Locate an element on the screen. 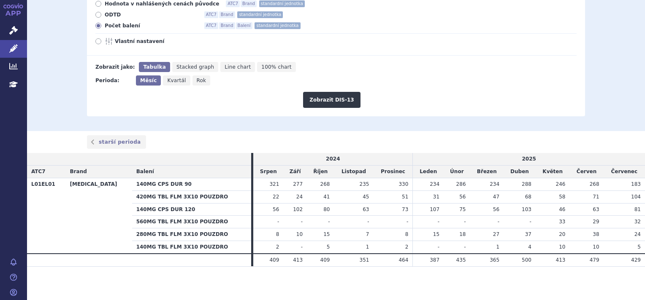 This screenshot has width=645, height=300. td: Květen is located at coordinates (552, 172).